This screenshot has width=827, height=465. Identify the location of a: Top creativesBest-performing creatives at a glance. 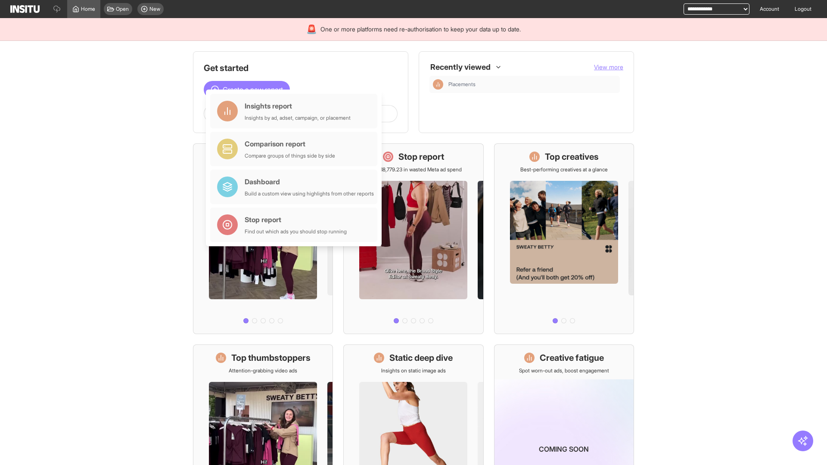
(564, 239).